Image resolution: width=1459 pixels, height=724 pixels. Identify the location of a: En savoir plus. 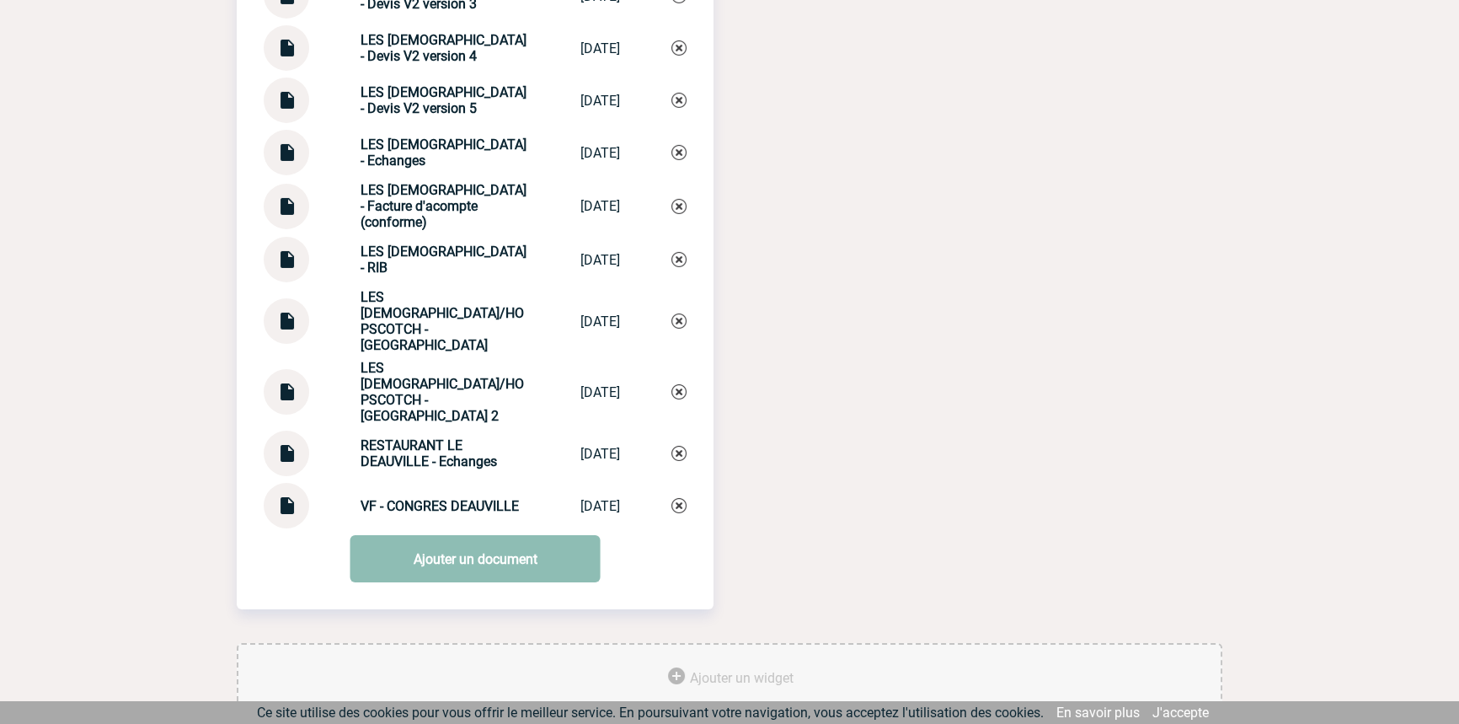
(1097, 712).